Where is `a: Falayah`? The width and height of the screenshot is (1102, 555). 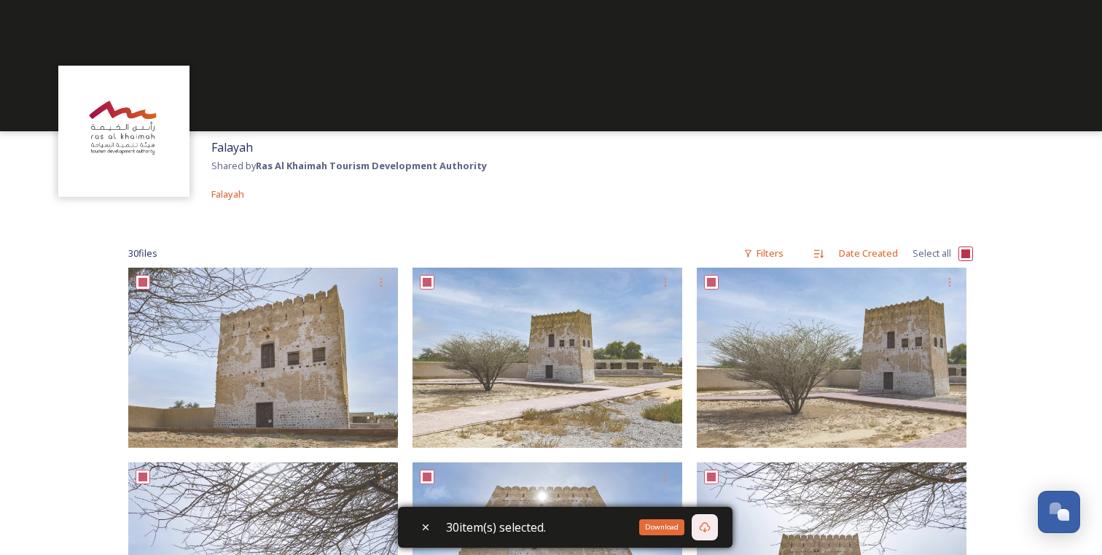
a: Falayah is located at coordinates (227, 194).